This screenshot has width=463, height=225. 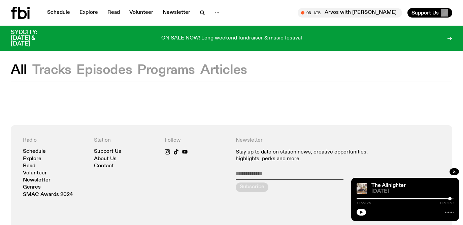 What do you see at coordinates (104, 166) in the screenshot?
I see `a: Contact` at bounding box center [104, 166].